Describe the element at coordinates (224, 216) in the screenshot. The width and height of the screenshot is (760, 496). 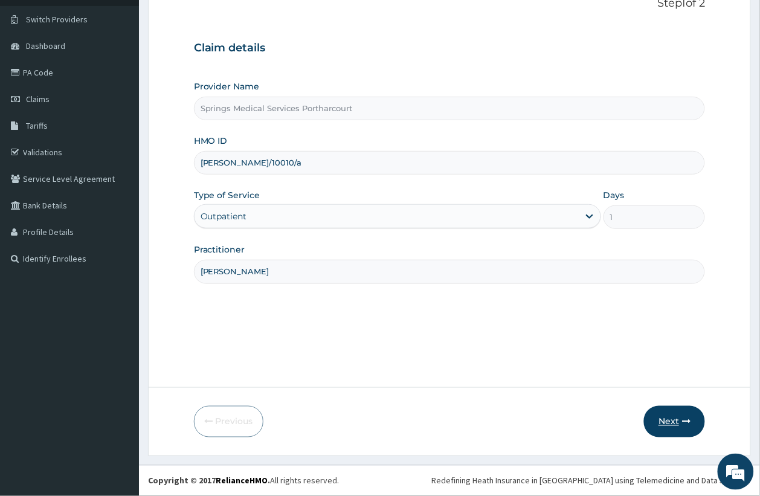
I see `div: Outpatient` at that location.